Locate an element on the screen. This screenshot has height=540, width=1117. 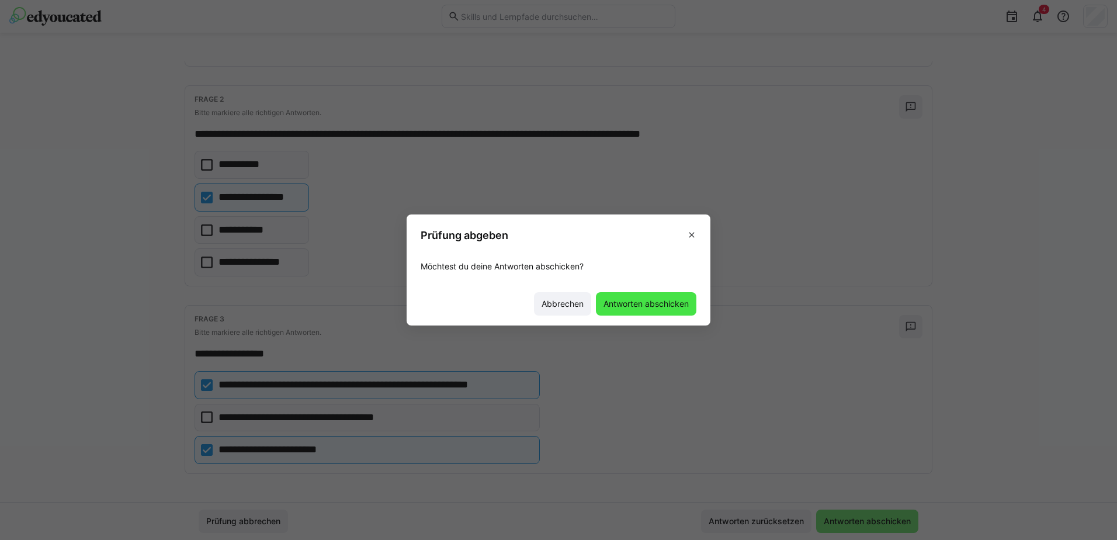
span: Abbrechen is located at coordinates (562, 304).